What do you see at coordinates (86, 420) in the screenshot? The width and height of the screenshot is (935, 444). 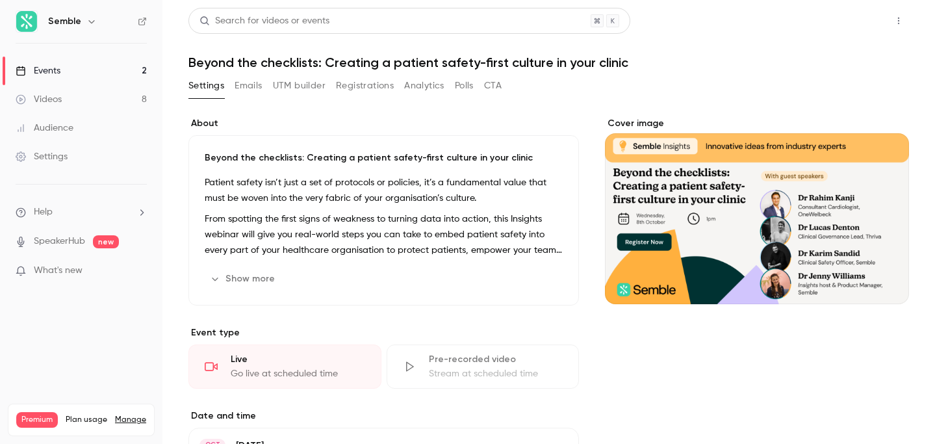 I see `span: Plan usage` at bounding box center [86, 420].